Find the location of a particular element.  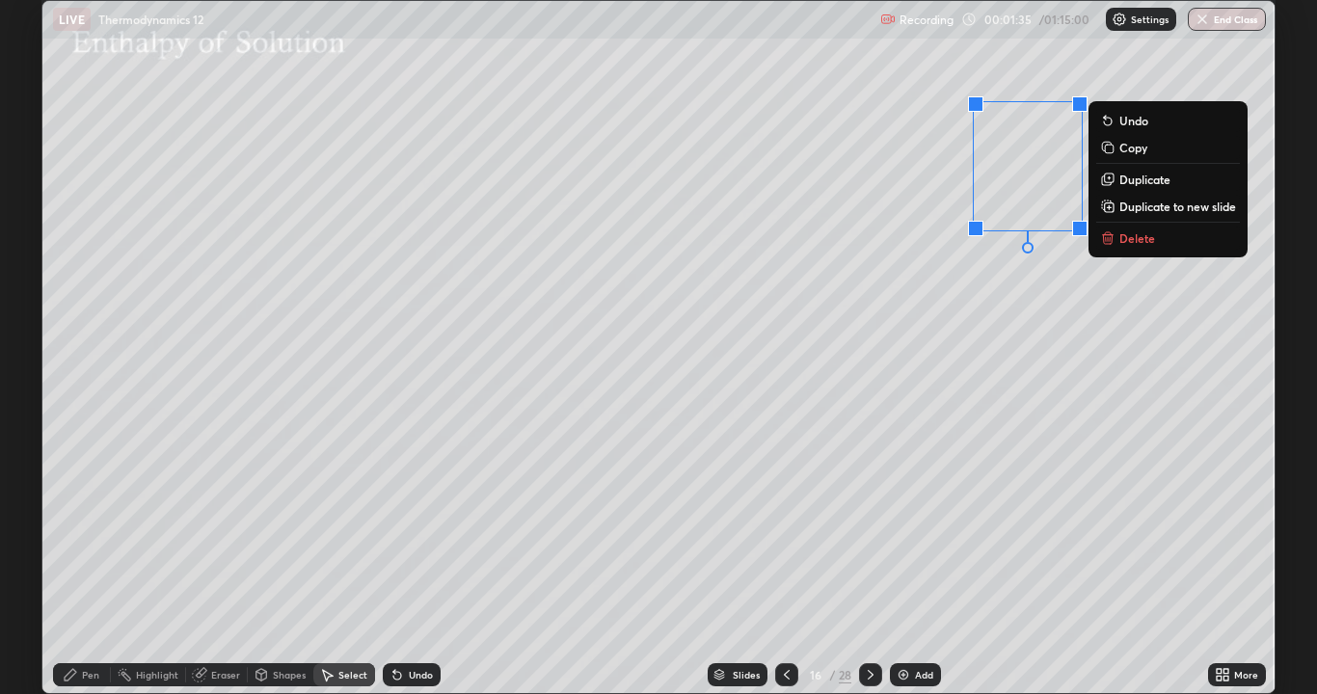

button: End Class is located at coordinates (1226, 19).